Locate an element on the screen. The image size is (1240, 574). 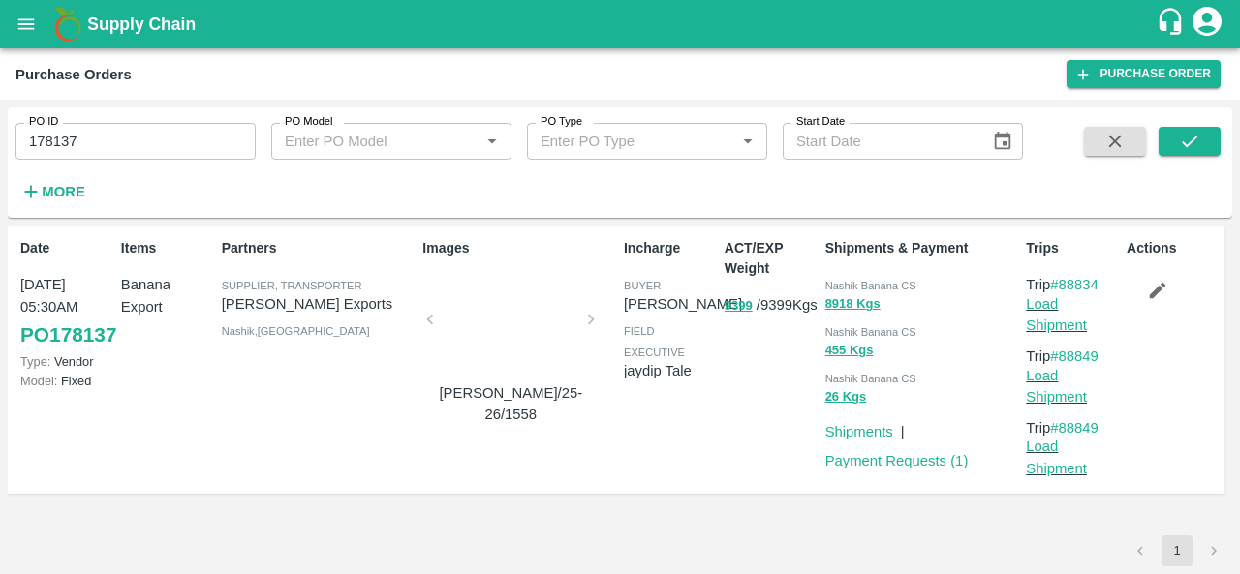
div: account of current user is located at coordinates (1207, 24).